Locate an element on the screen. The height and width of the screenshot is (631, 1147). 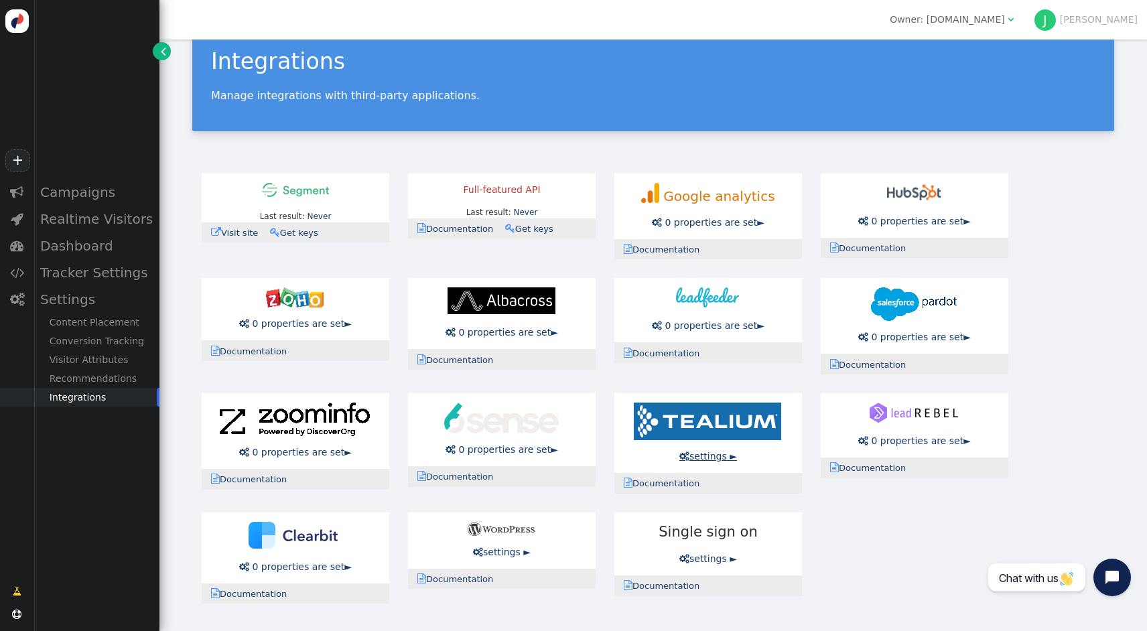
img: leadfeeder-logo.svg is located at coordinates (707, 297).